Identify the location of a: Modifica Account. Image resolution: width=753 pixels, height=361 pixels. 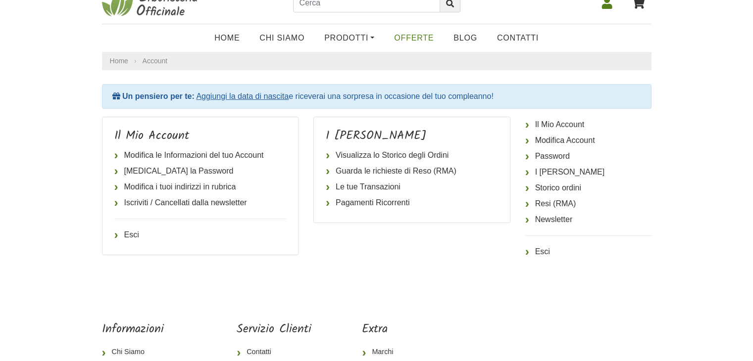
(588, 141).